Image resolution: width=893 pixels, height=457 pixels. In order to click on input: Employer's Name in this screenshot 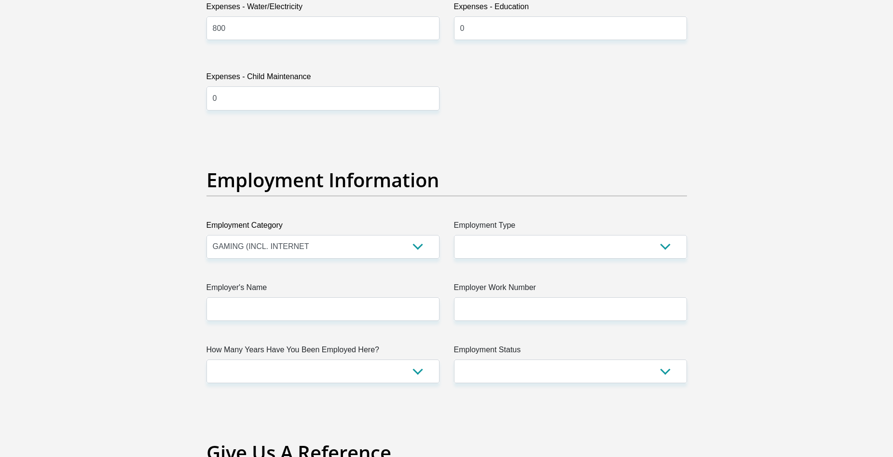, I will do `click(323, 309)`.